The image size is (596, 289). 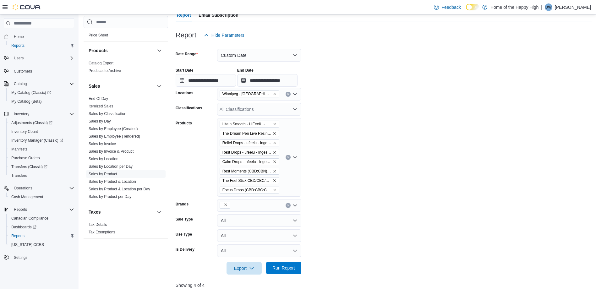 What do you see at coordinates (244, 268) in the screenshot?
I see `button: Export` at bounding box center [244, 268].